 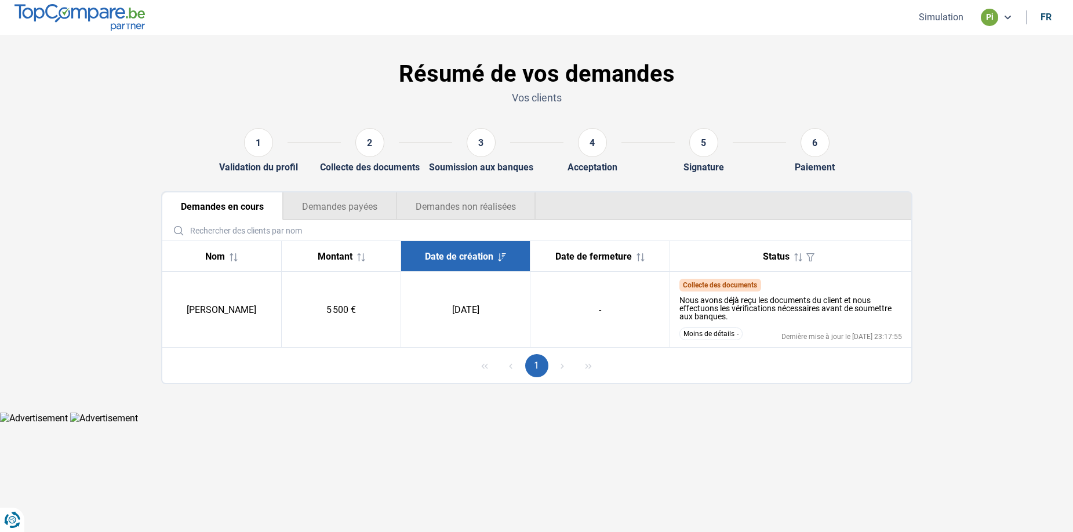 I want to click on button: Page 1, so click(x=537, y=366).